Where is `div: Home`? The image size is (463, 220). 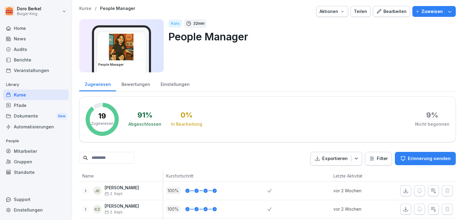
div: Home is located at coordinates (36, 28).